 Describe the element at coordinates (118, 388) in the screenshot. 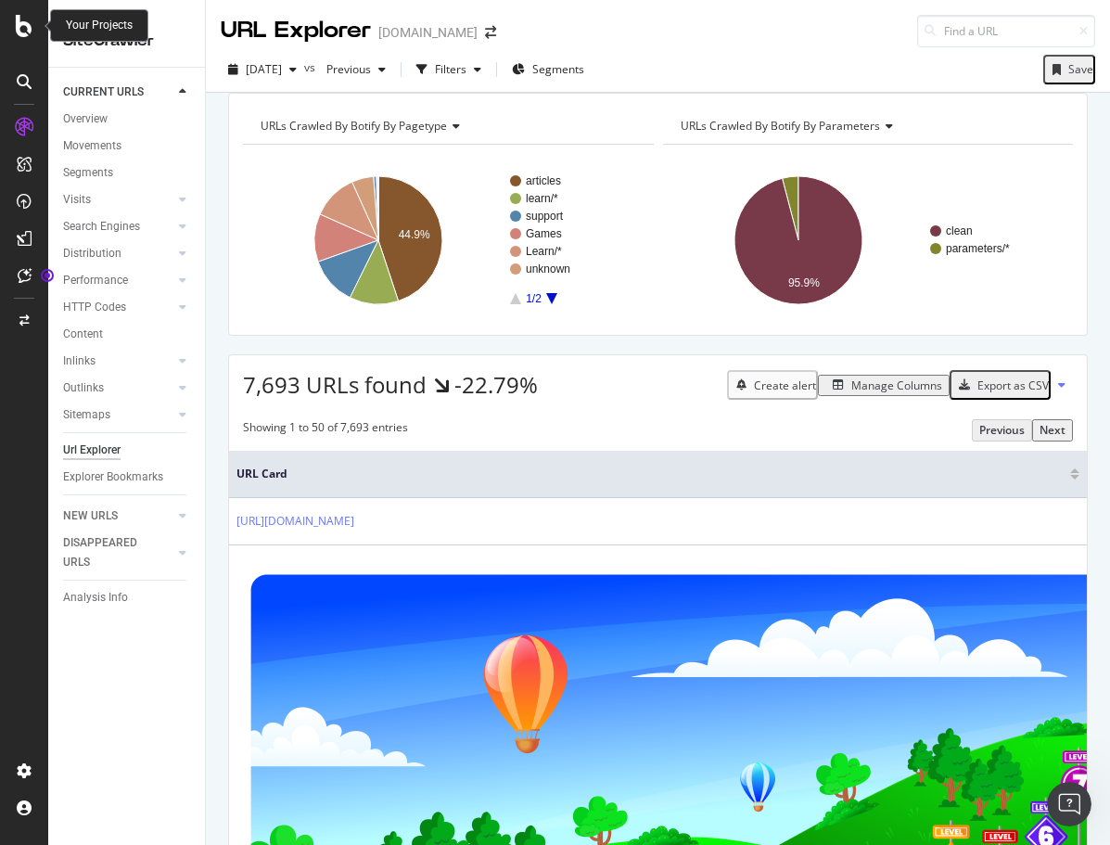

I see `a: Outlinks` at that location.